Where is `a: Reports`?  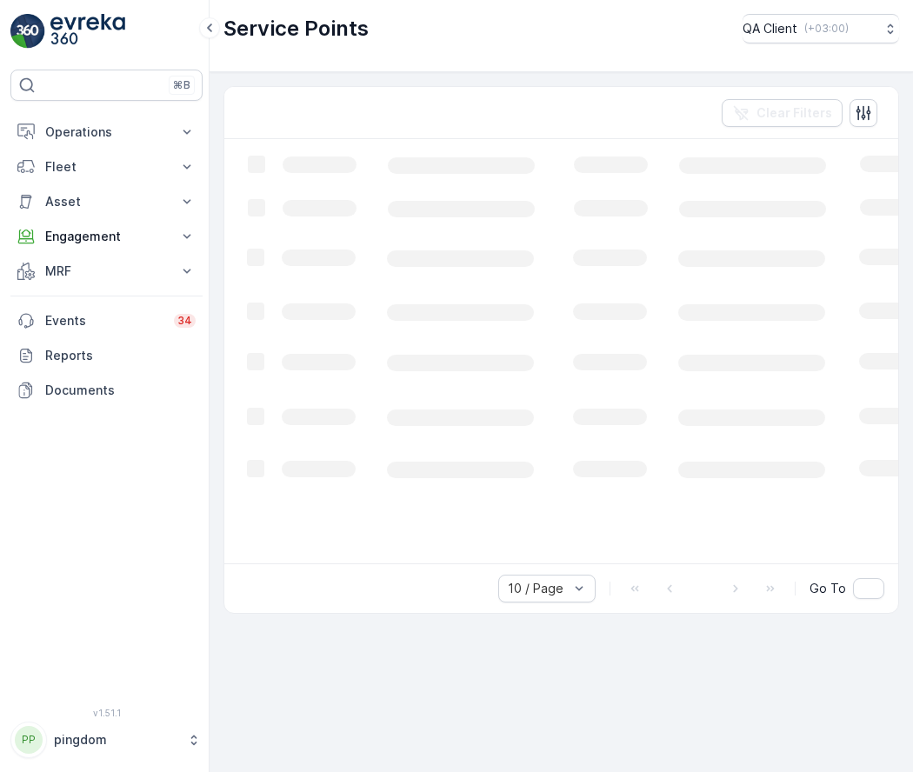 a: Reports is located at coordinates (106, 356).